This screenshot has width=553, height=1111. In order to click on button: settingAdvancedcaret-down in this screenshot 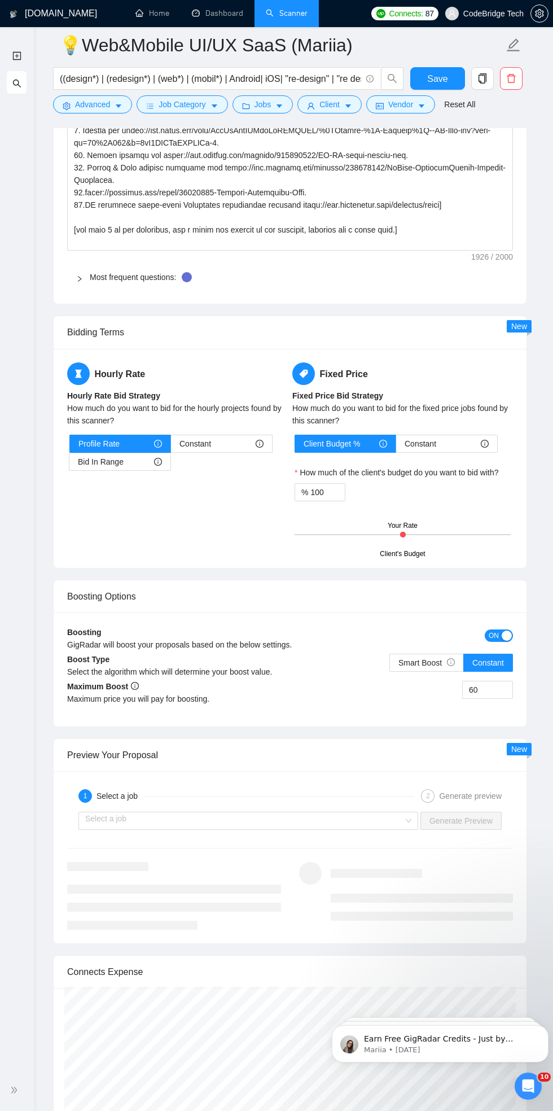, I will do `click(93, 104)`.